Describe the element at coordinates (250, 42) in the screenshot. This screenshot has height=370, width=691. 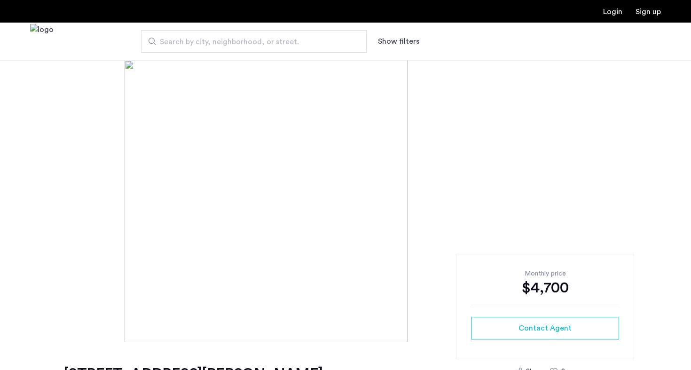
I see `span: Search by city, neighborhood, or street.` at that location.